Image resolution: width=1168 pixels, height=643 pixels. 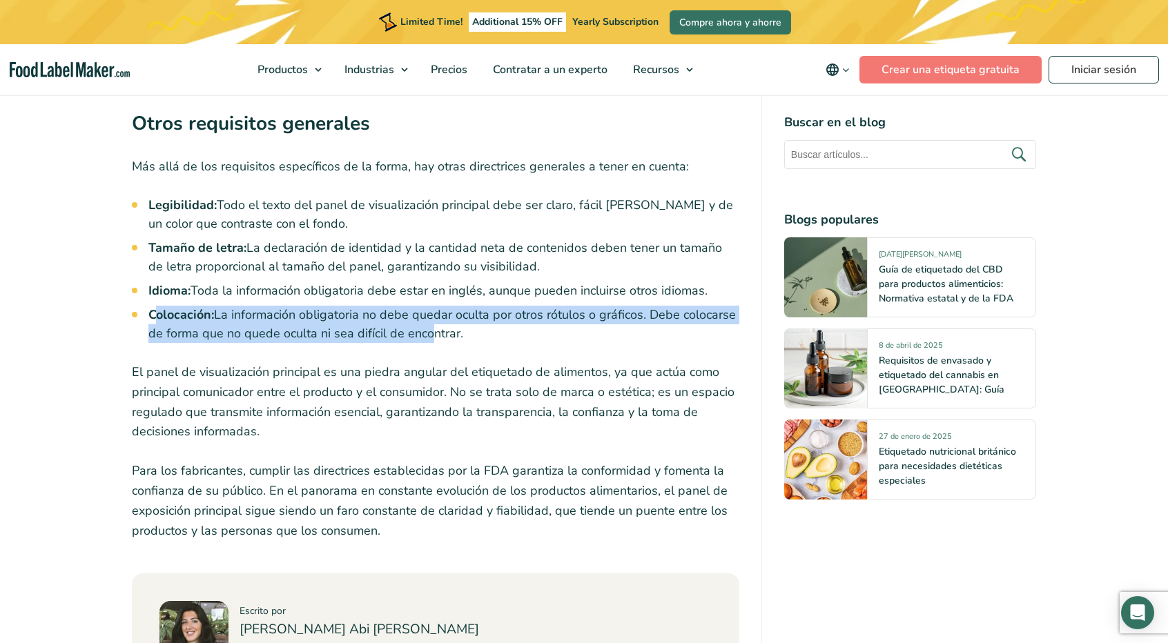 What do you see at coordinates (947, 466) in the screenshot?
I see `a: Etiquetado nutricional británico para necesidades dietéticas especiales` at bounding box center [947, 466].